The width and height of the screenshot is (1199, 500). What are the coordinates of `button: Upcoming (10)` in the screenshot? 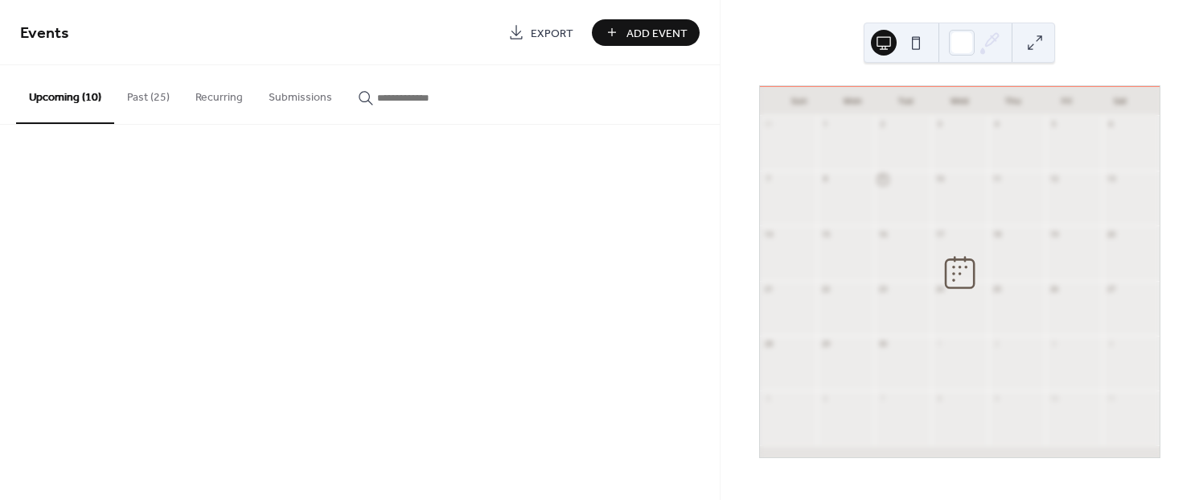 It's located at (65, 94).